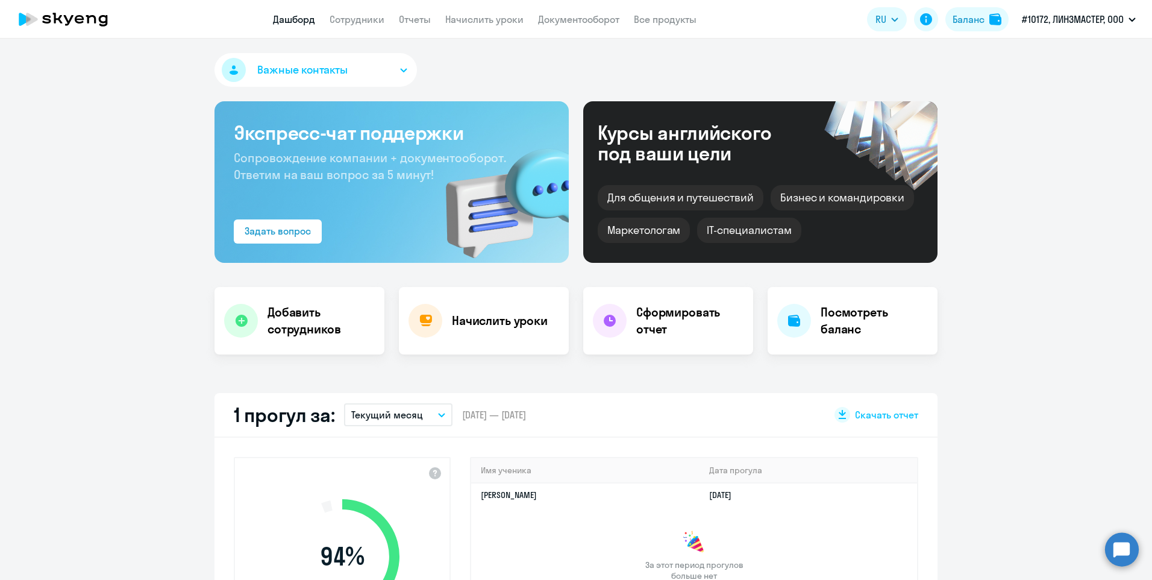 The width and height of the screenshot is (1152, 580). What do you see at coordinates (316, 70) in the screenshot?
I see `button: Важные контакты` at bounding box center [316, 70].